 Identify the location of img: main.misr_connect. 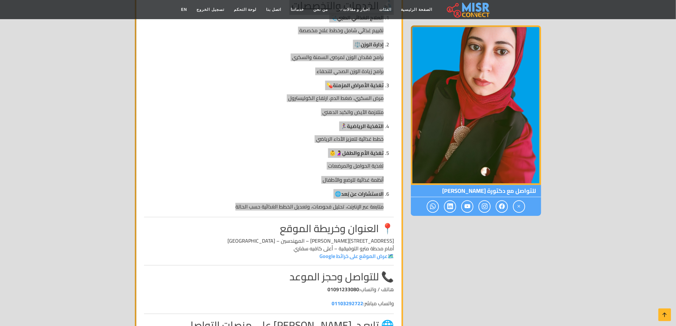
(468, 10).